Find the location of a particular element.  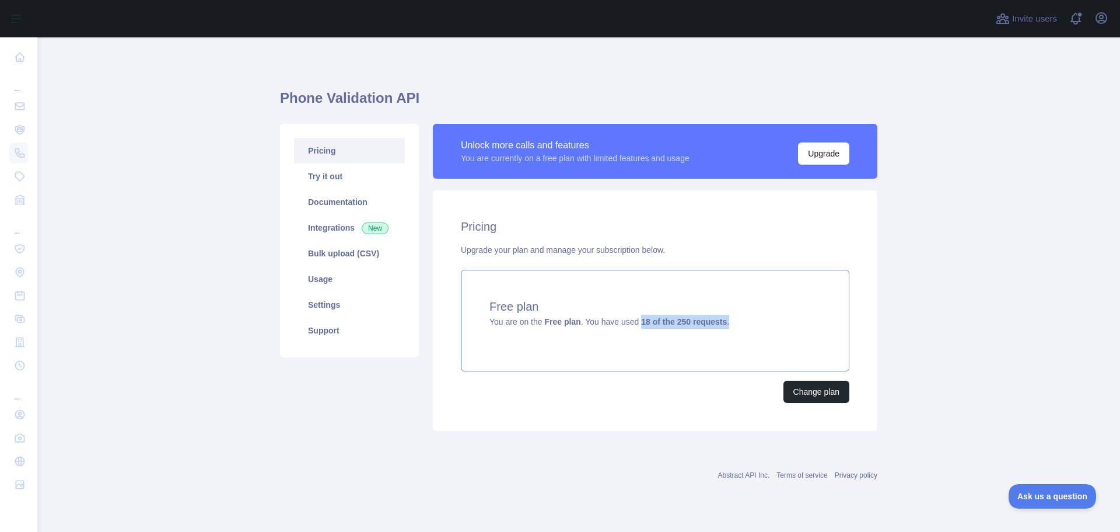

strong: Free plan is located at coordinates (562, 322).